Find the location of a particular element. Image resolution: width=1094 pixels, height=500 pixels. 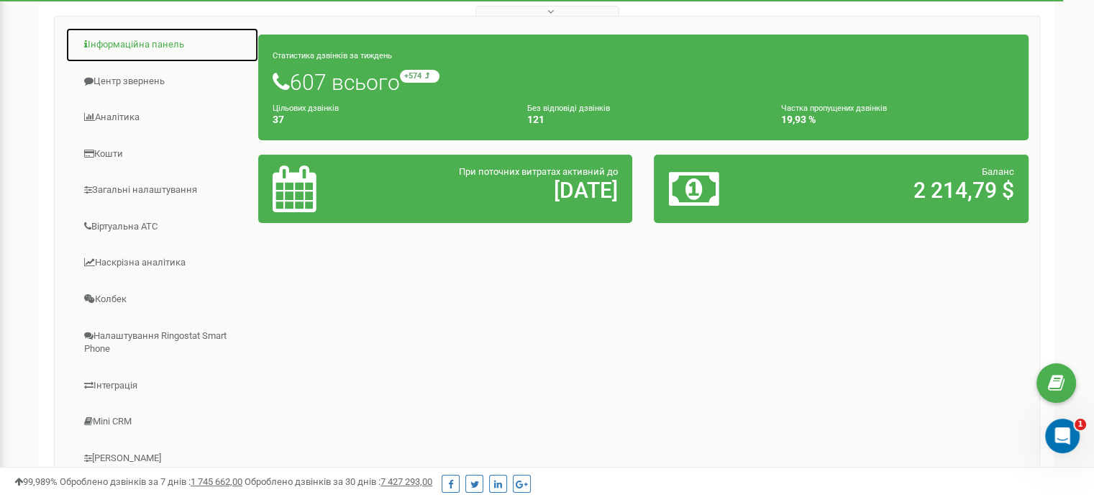

a: Інтеграція is located at coordinates (162, 386).